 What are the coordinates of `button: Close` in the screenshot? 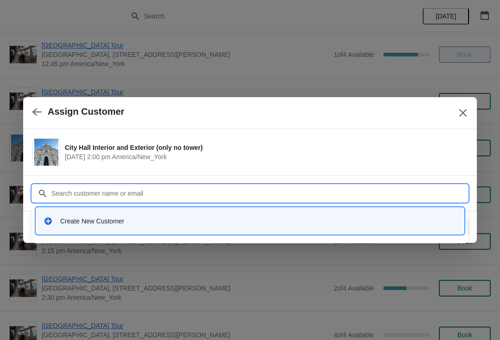 It's located at (463, 113).